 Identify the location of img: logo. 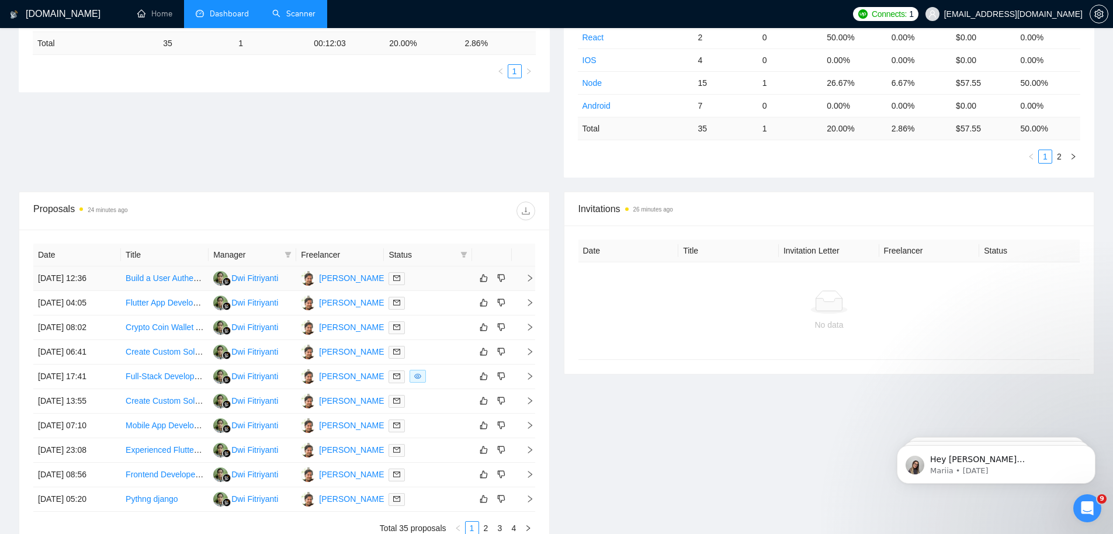
(14, 15).